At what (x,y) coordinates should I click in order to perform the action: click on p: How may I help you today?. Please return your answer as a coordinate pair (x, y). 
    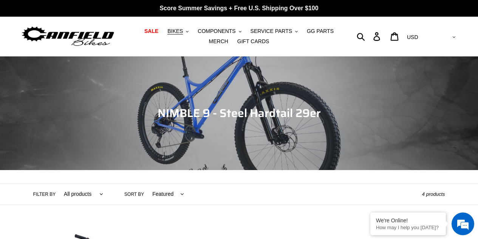
    Looking at the image, I should click on (409, 227).